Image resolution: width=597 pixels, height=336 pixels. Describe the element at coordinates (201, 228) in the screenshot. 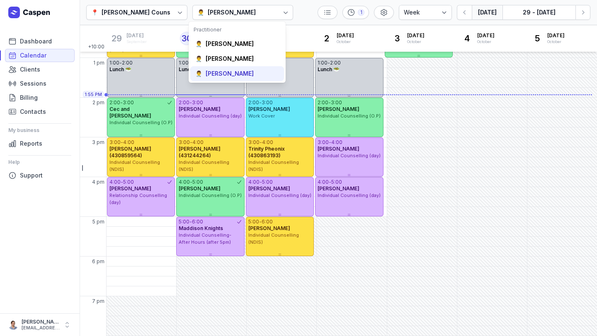

I see `span: Maddison Knights` at that location.